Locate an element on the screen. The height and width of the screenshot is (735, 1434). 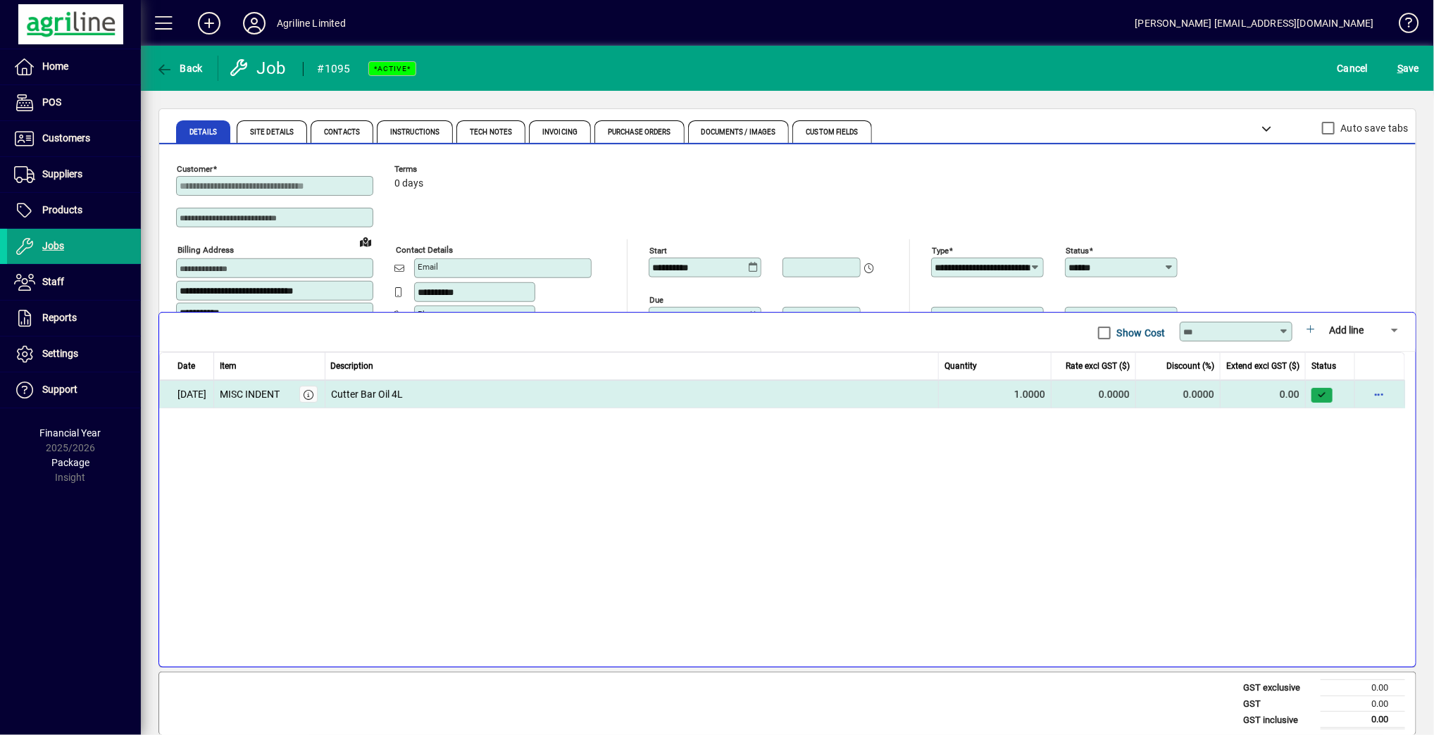
span: ave is located at coordinates (1408, 68).